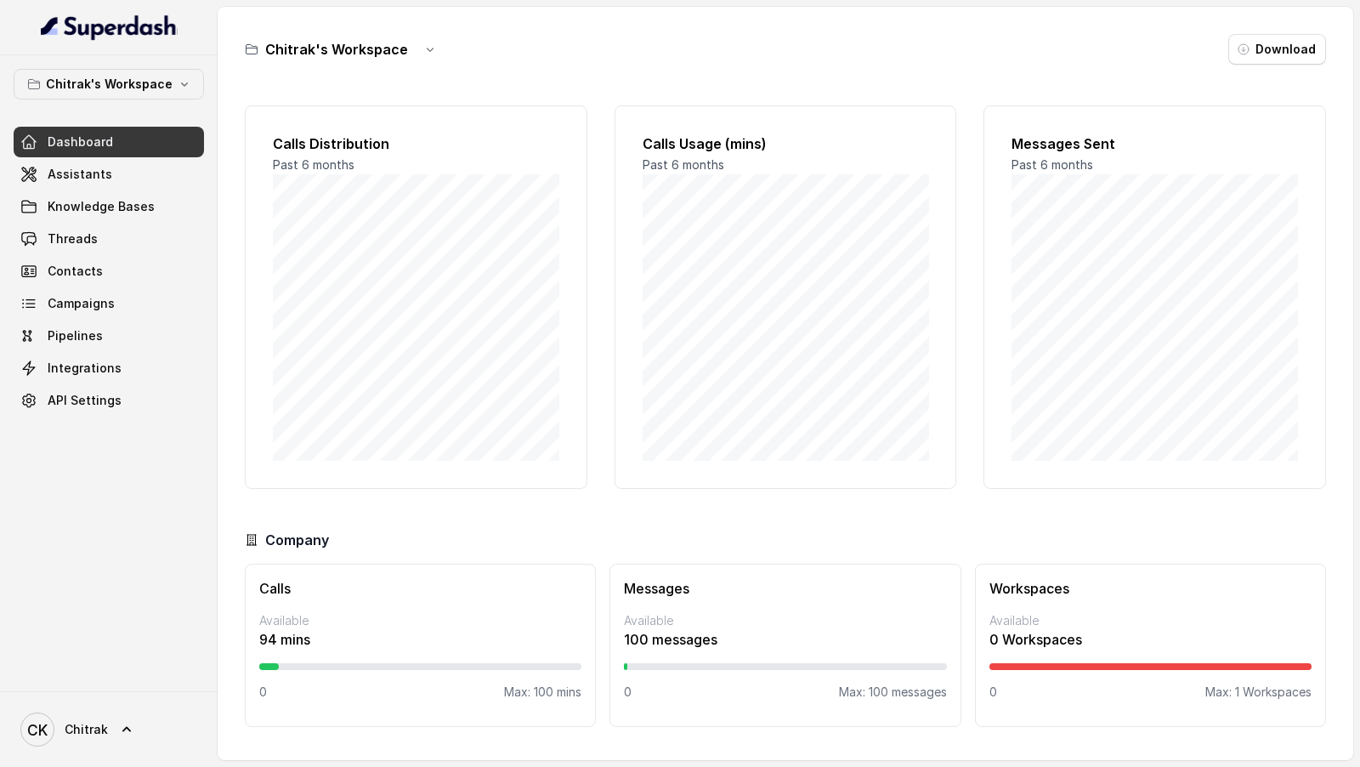 Image resolution: width=1360 pixels, height=767 pixels. I want to click on p: Chitrak's Workspace, so click(109, 84).